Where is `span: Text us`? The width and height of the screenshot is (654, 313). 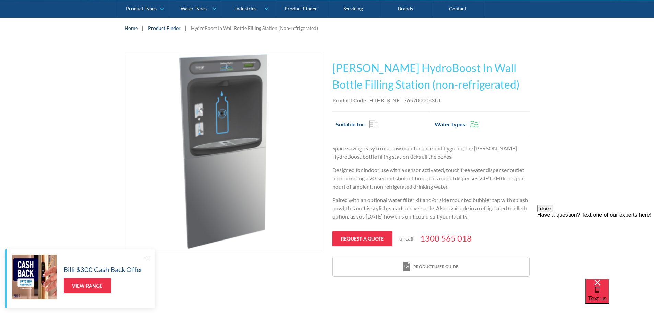 span: Text us is located at coordinates (12, 20).